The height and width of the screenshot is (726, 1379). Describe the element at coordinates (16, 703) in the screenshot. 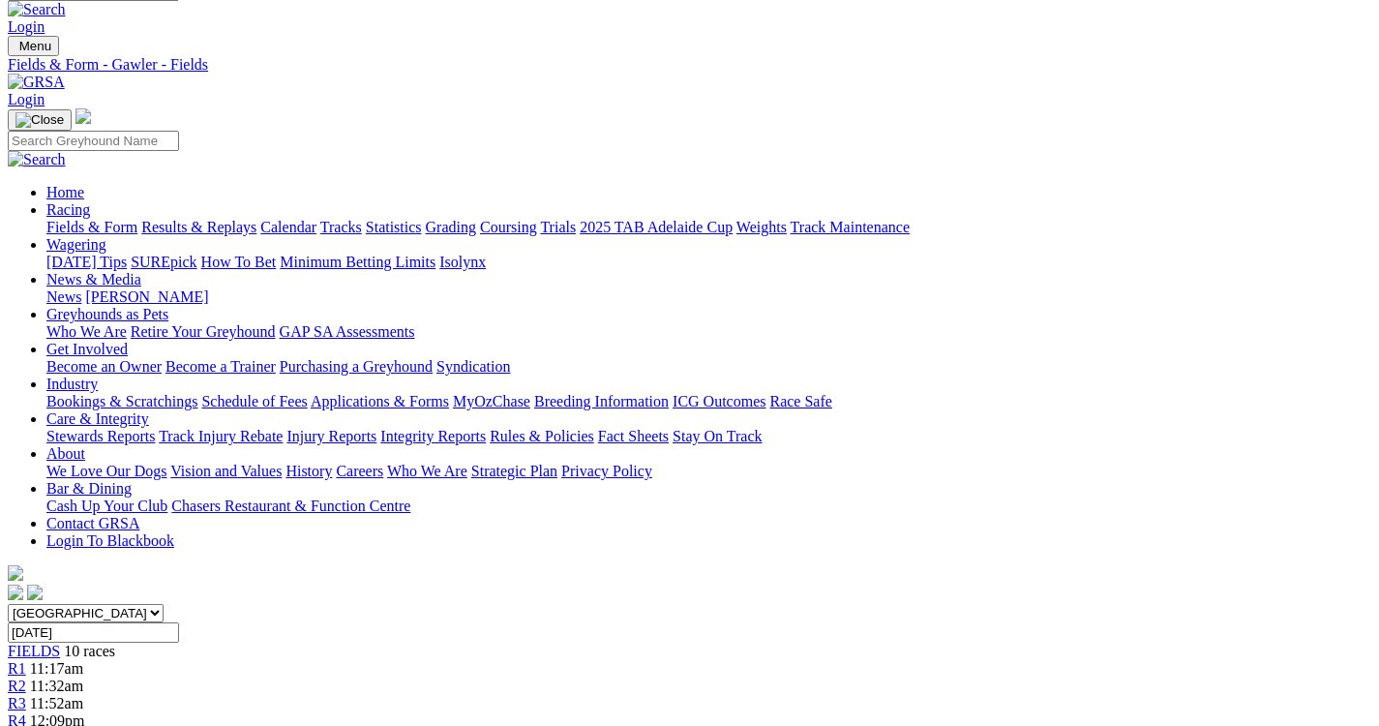

I see `a: R3` at that location.